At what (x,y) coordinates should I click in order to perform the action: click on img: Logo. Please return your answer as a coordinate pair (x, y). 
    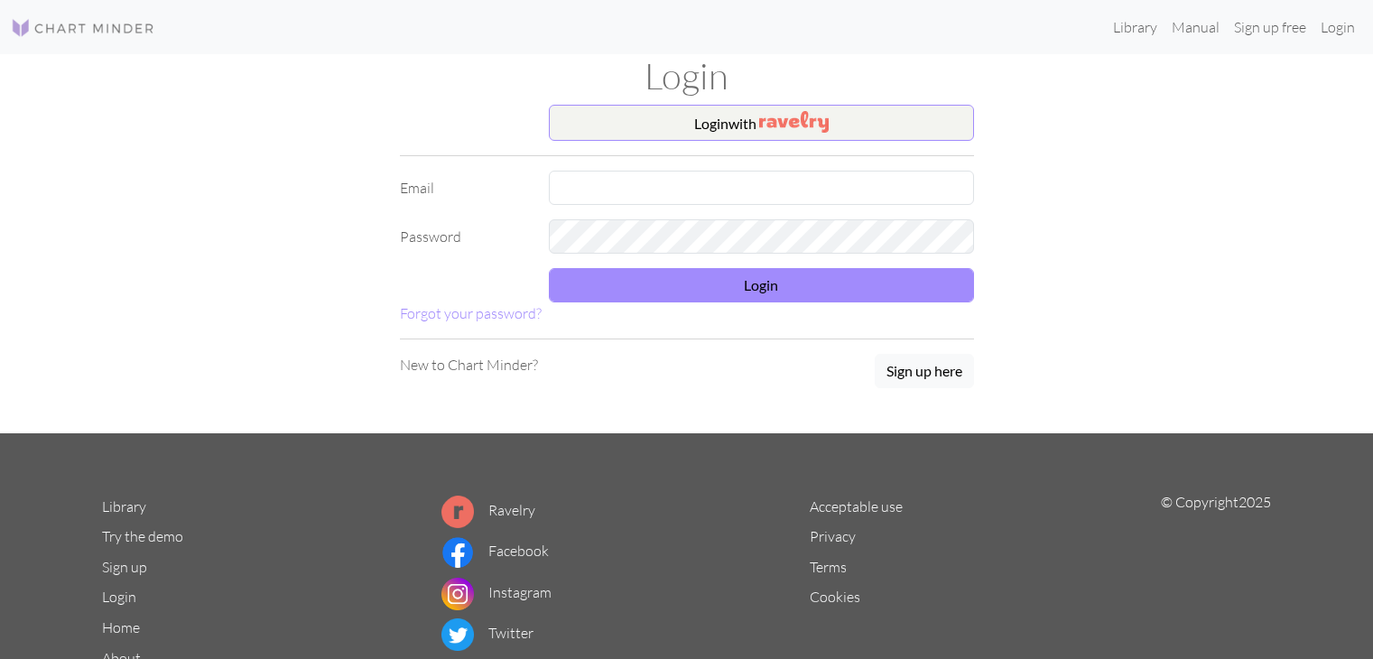
    Looking at the image, I should click on (83, 28).